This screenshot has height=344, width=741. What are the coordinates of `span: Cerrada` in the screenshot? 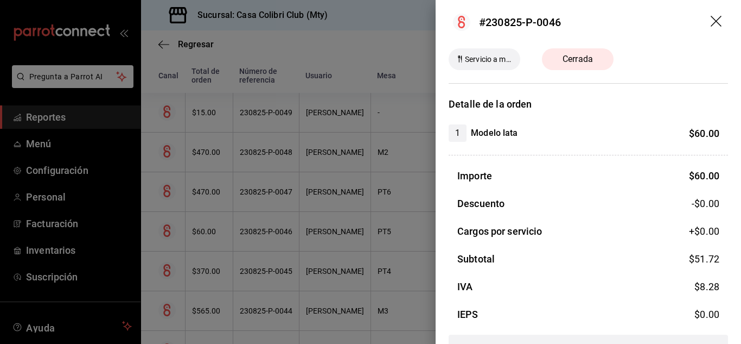 It's located at (578, 59).